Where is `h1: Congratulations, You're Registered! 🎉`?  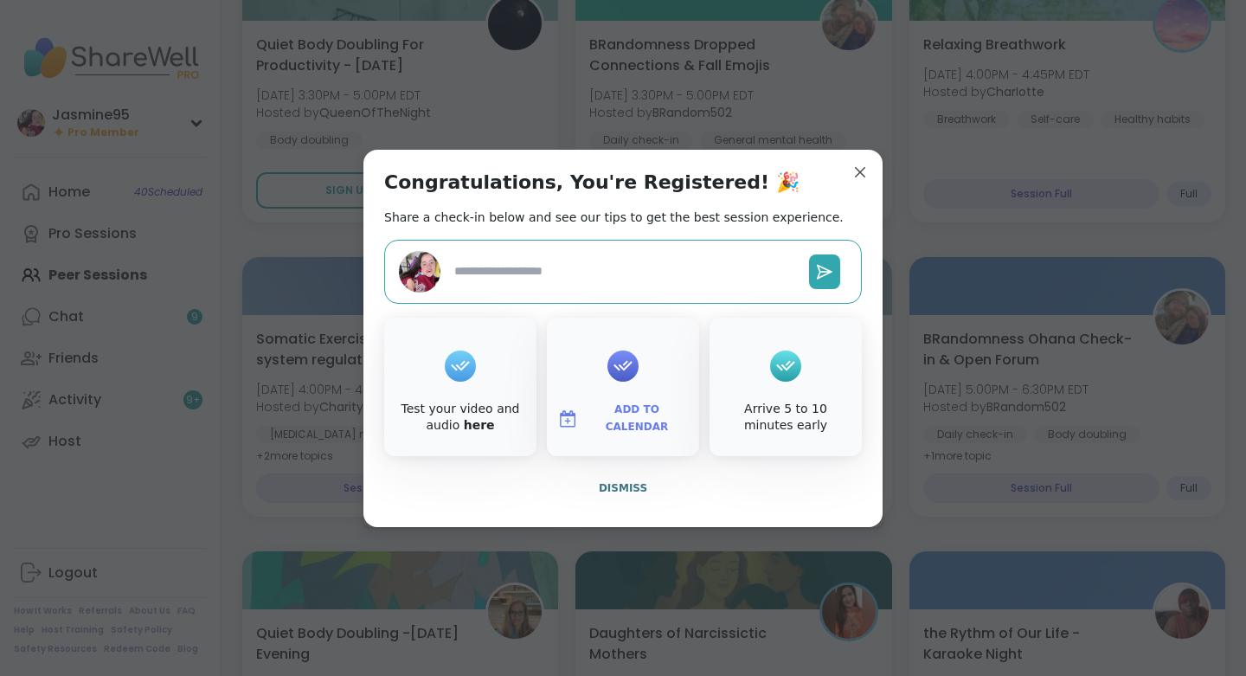 h1: Congratulations, You're Registered! 🎉 is located at coordinates (592, 183).